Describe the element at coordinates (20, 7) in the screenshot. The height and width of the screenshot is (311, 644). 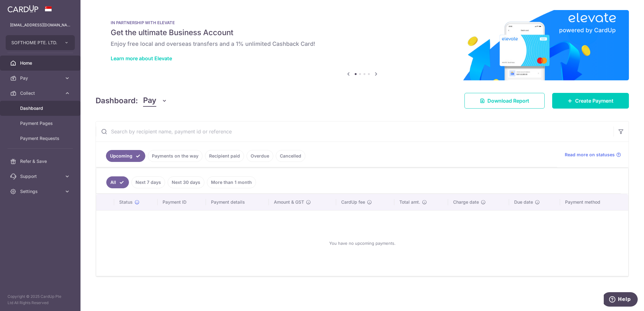
I see `span: Help` at that location.